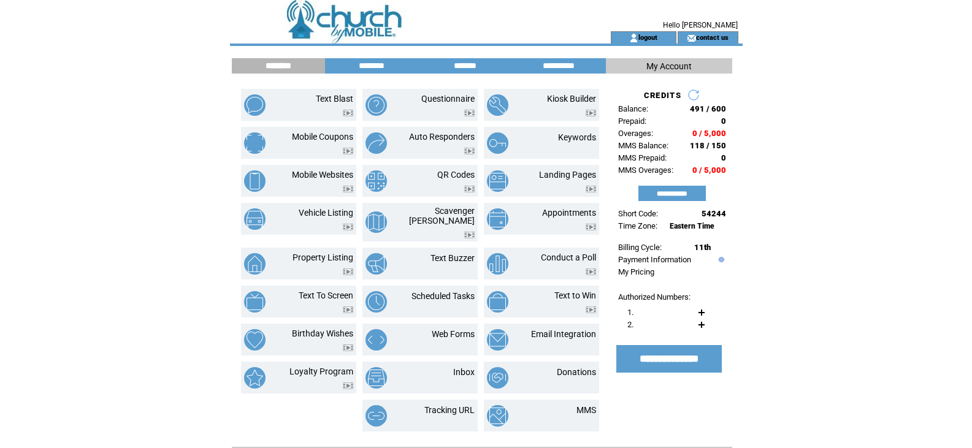  What do you see at coordinates (449, 410) in the screenshot?
I see `a: Tracking URL` at bounding box center [449, 410].